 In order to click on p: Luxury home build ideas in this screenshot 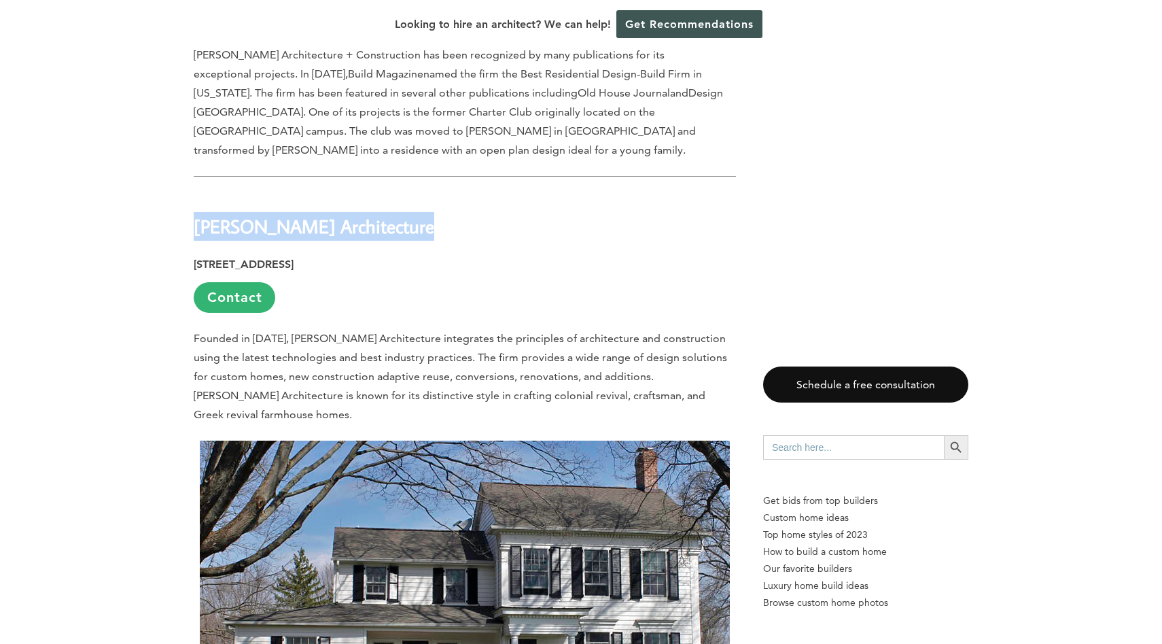, I will do `click(866, 585)`.